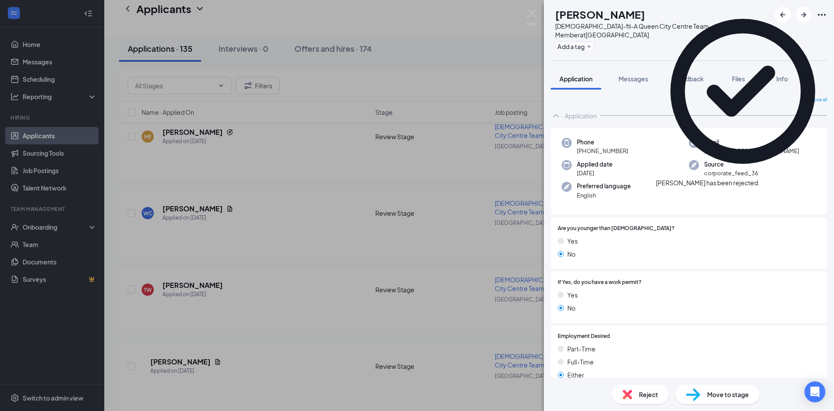  What do you see at coordinates (634, 79) in the screenshot?
I see `span: Messages` at bounding box center [634, 79].